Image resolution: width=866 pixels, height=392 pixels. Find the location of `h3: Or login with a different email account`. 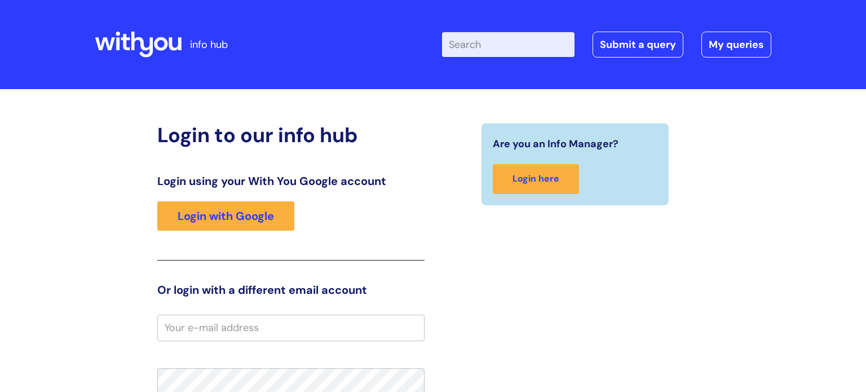

h3: Or login with a different email account is located at coordinates (291, 290).